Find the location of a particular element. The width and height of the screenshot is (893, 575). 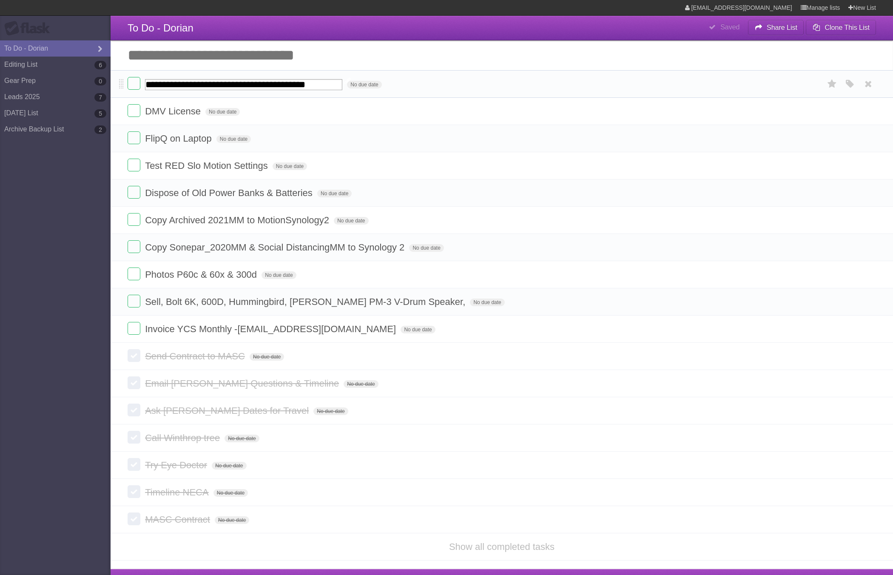

b: Saved is located at coordinates (730, 27).